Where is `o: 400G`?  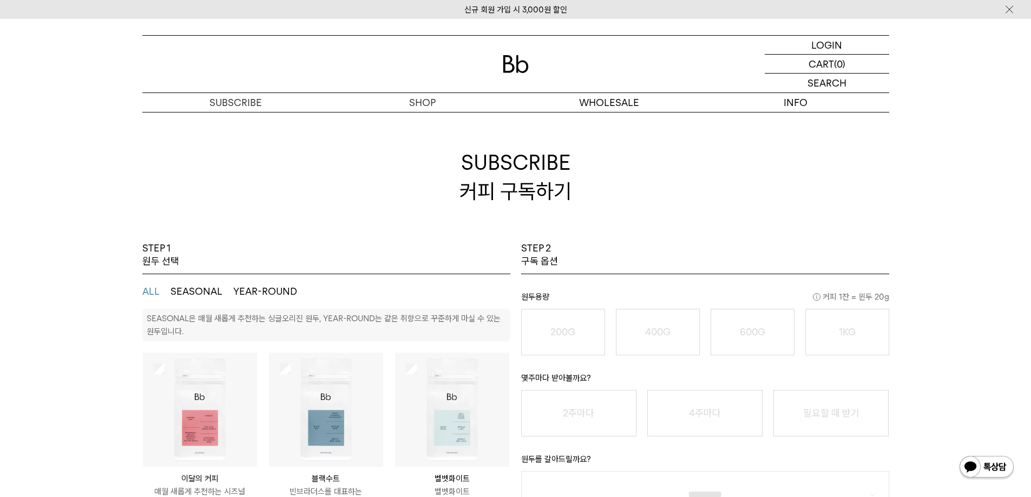 o: 400G is located at coordinates (658, 332).